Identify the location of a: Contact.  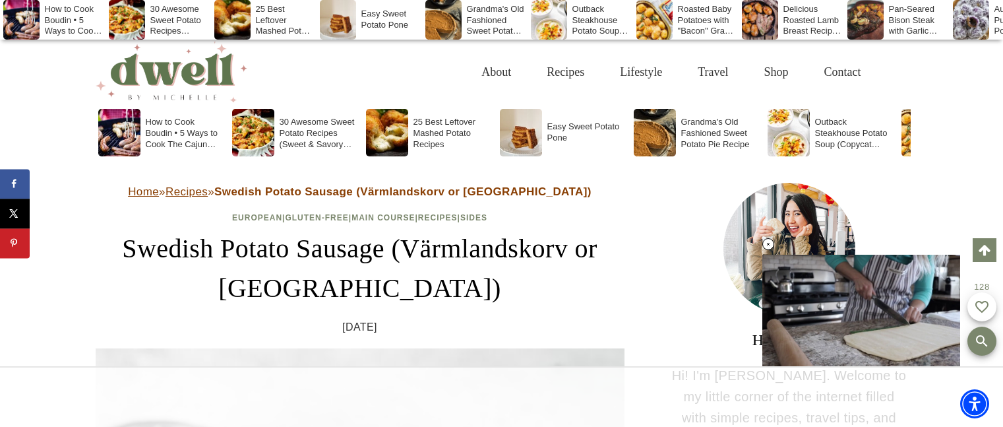
(843, 72).